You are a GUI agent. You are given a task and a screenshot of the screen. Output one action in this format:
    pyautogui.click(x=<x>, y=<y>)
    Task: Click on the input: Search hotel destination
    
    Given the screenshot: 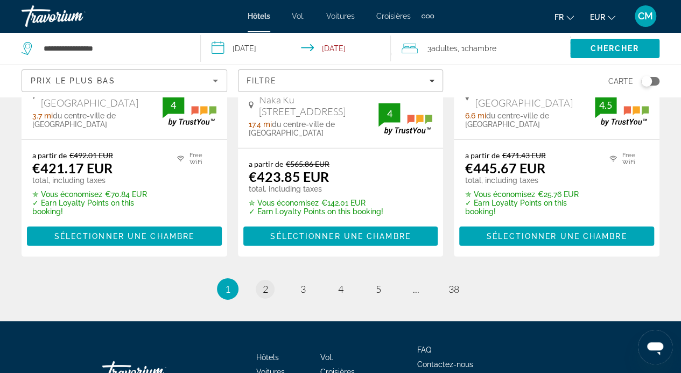 What is the action you would take?
    pyautogui.click(x=113, y=48)
    